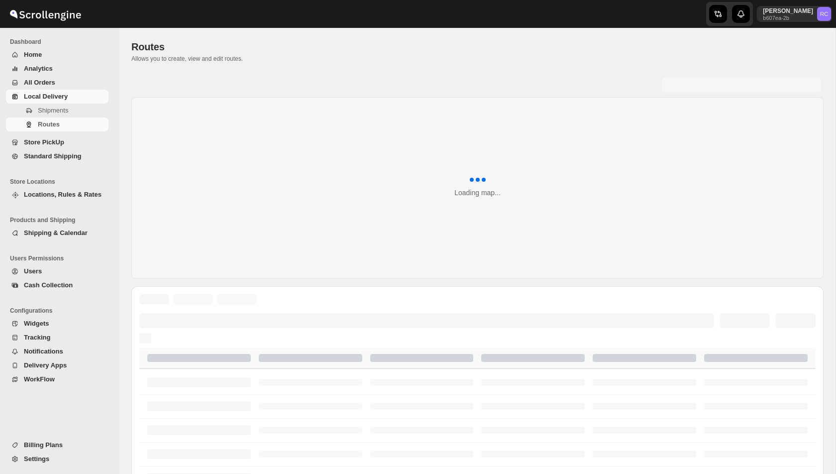  Describe the element at coordinates (57, 233) in the screenshot. I see `button: Shipping & Calendar` at that location.